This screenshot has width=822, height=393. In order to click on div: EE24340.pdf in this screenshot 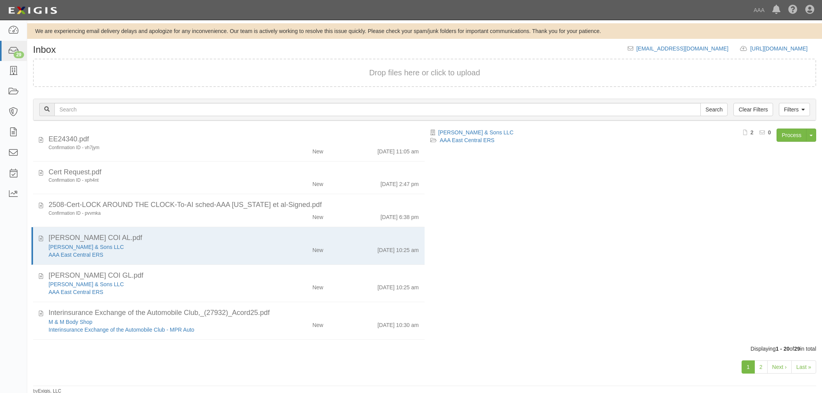, I will do `click(234, 140)`.